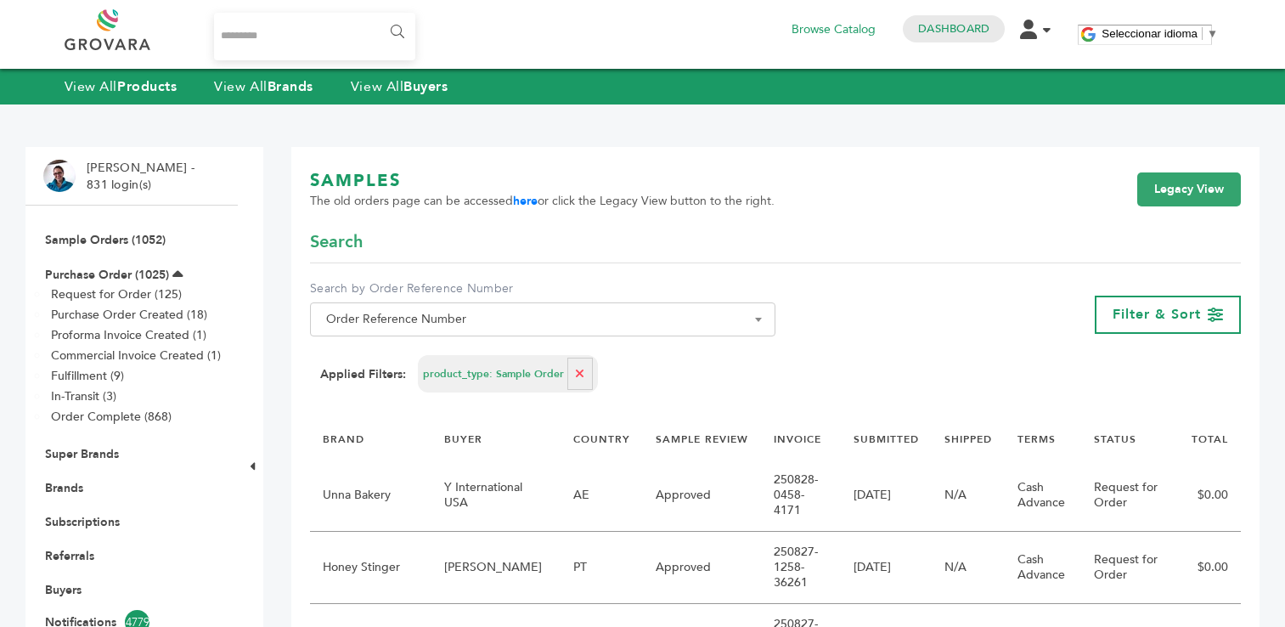 The width and height of the screenshot is (1285, 627). What do you see at coordinates (83, 396) in the screenshot?
I see `a: In-Transit (3)` at bounding box center [83, 396].